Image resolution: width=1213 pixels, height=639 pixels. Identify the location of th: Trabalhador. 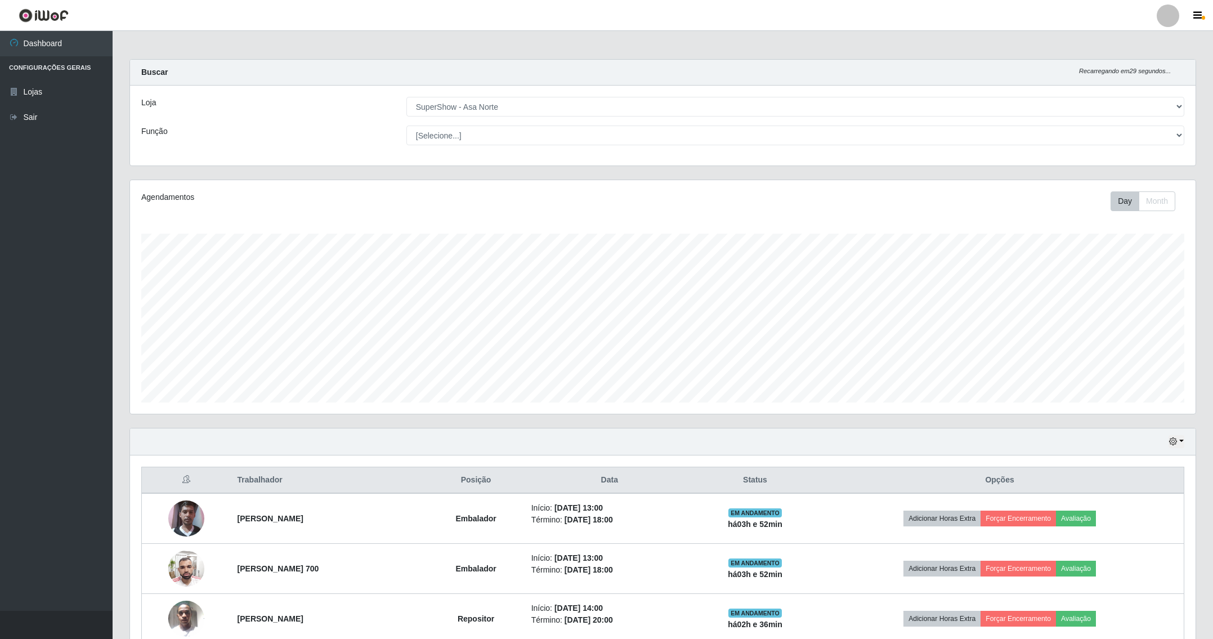
(329, 480).